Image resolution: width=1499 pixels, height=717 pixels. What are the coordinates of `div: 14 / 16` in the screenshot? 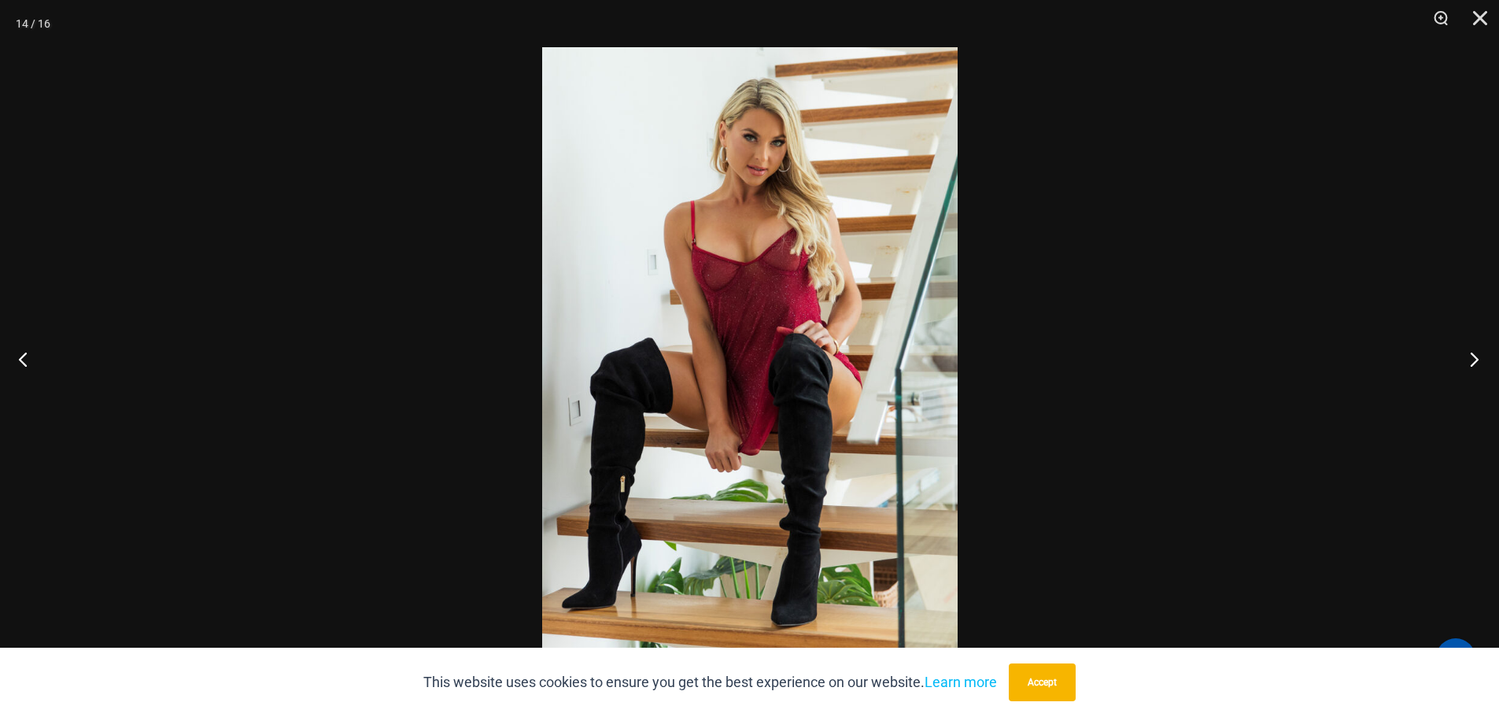 It's located at (33, 24).